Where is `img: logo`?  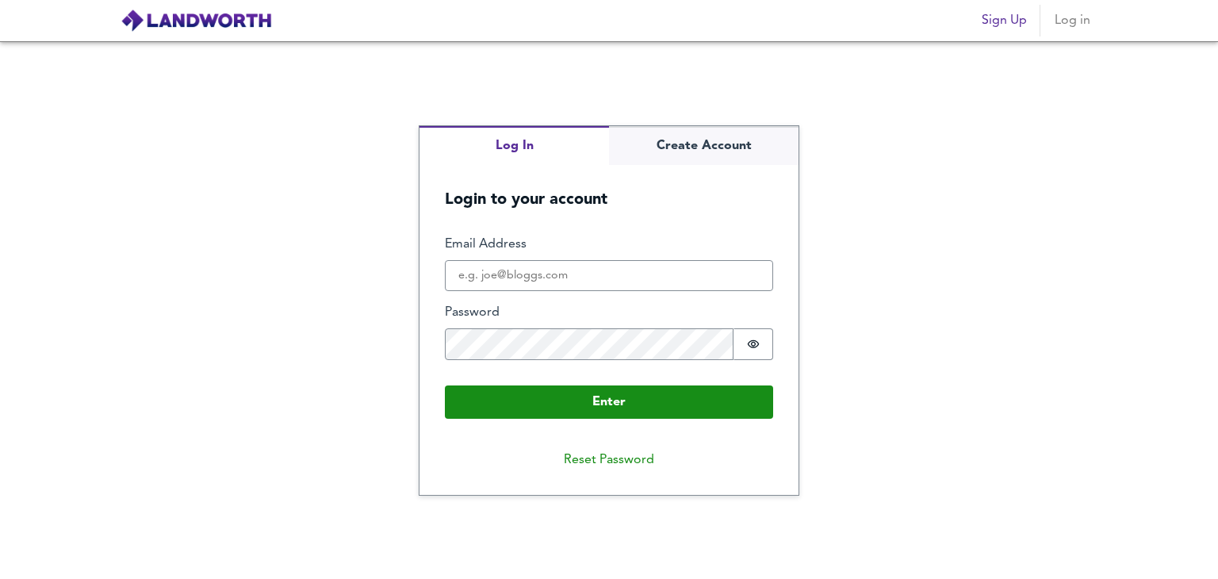
img: logo is located at coordinates (196, 21).